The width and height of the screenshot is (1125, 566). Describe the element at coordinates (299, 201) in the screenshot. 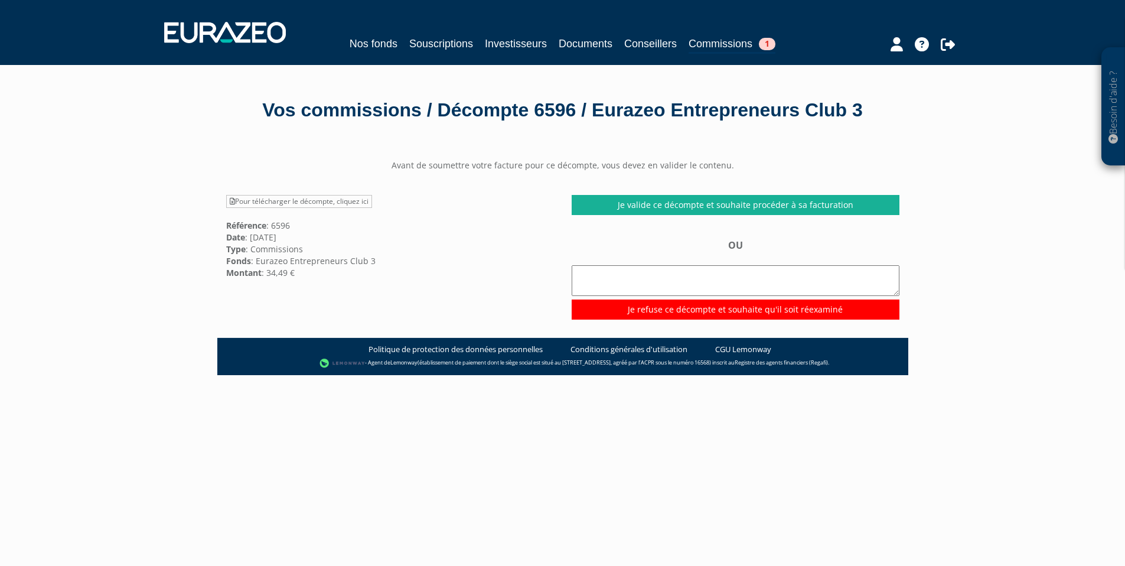

I see `a: Pour télécharger le décompte, cliquez ici` at that location.